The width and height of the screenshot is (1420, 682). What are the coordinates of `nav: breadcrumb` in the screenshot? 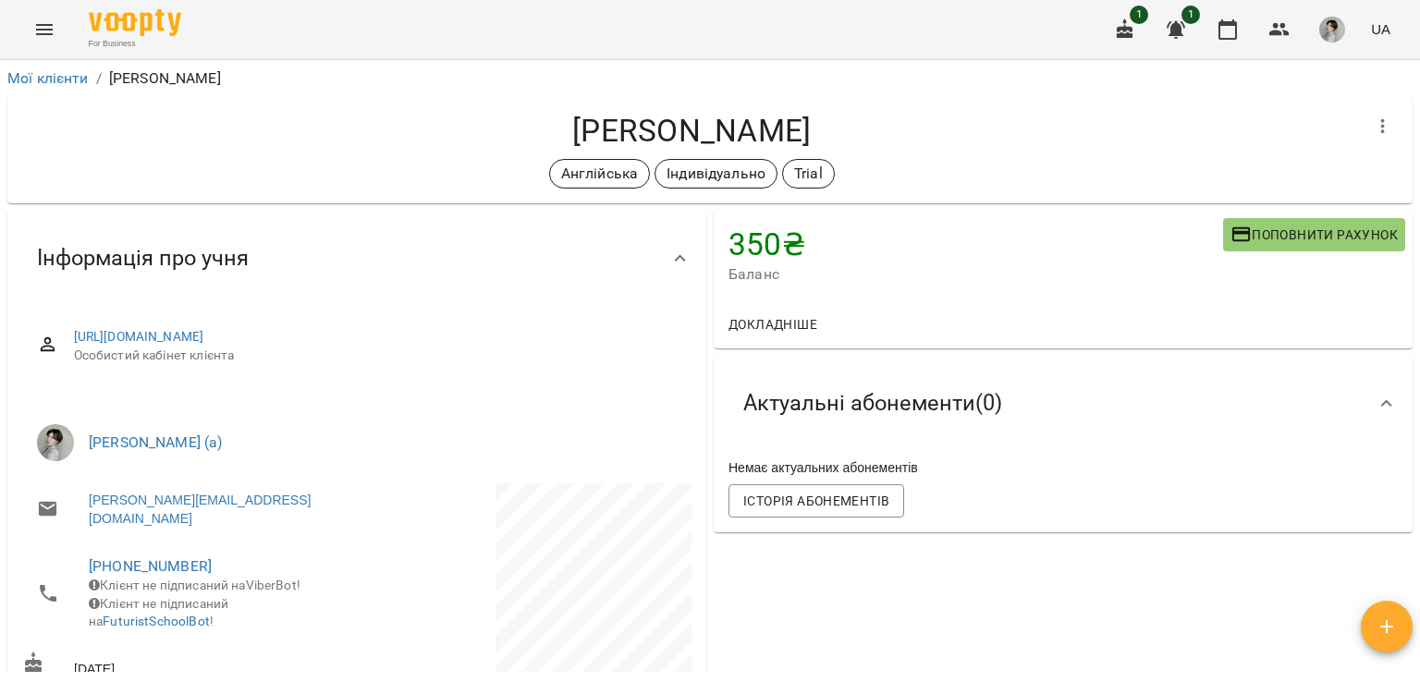 It's located at (710, 79).